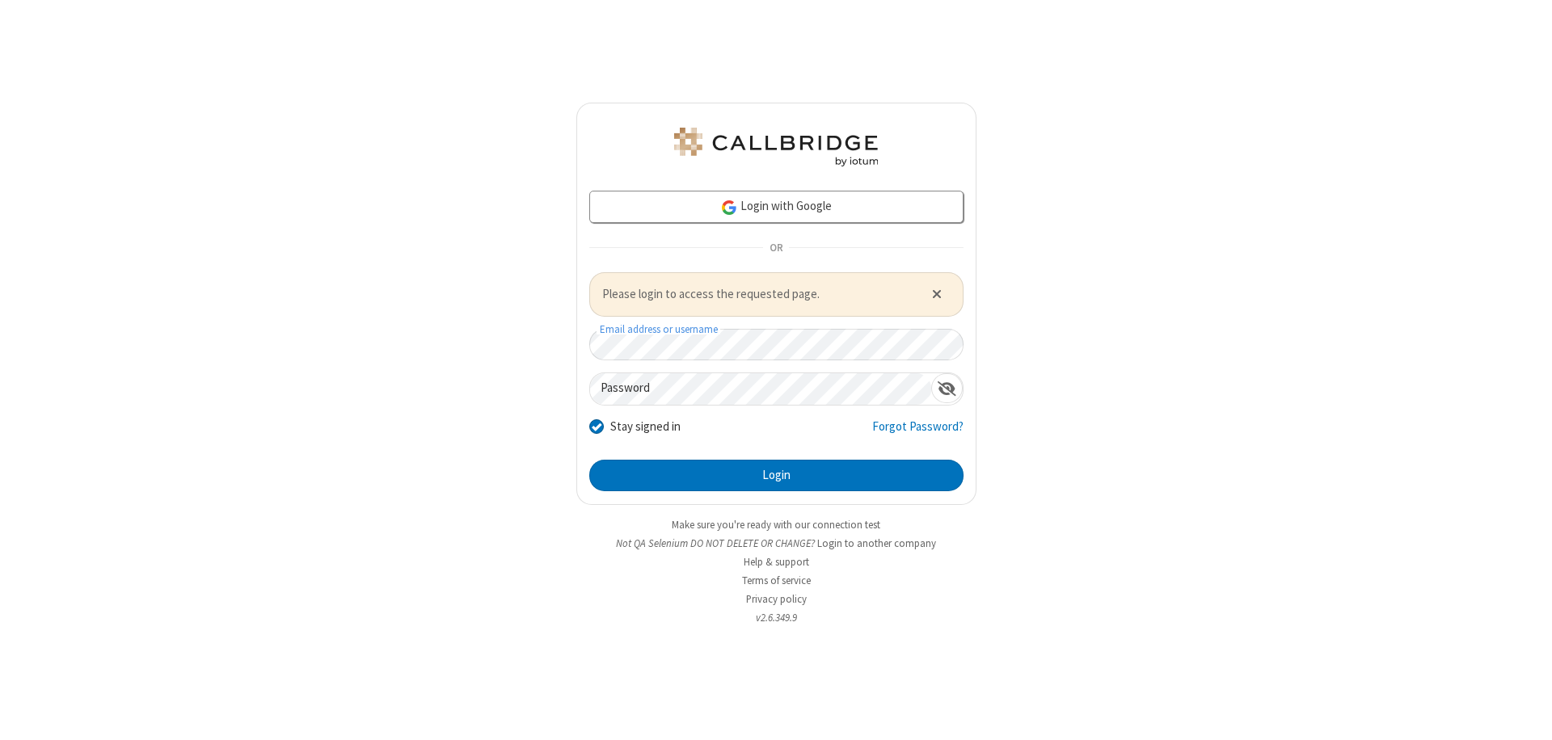 This screenshot has width=1552, height=740. Describe the element at coordinates (645, 427) in the screenshot. I see `label: Stay signed in` at that location.